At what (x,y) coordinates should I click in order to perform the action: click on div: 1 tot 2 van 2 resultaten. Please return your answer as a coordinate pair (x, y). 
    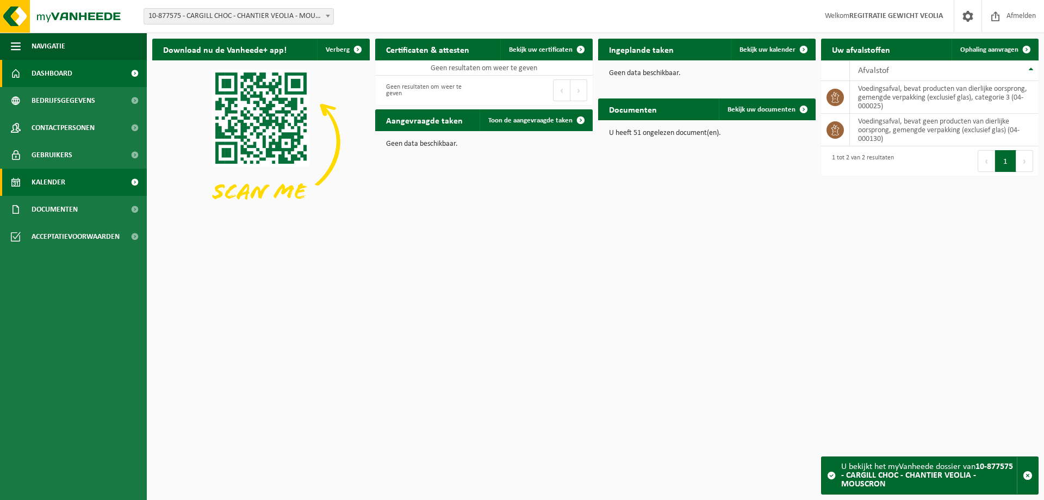
    Looking at the image, I should click on (860, 161).